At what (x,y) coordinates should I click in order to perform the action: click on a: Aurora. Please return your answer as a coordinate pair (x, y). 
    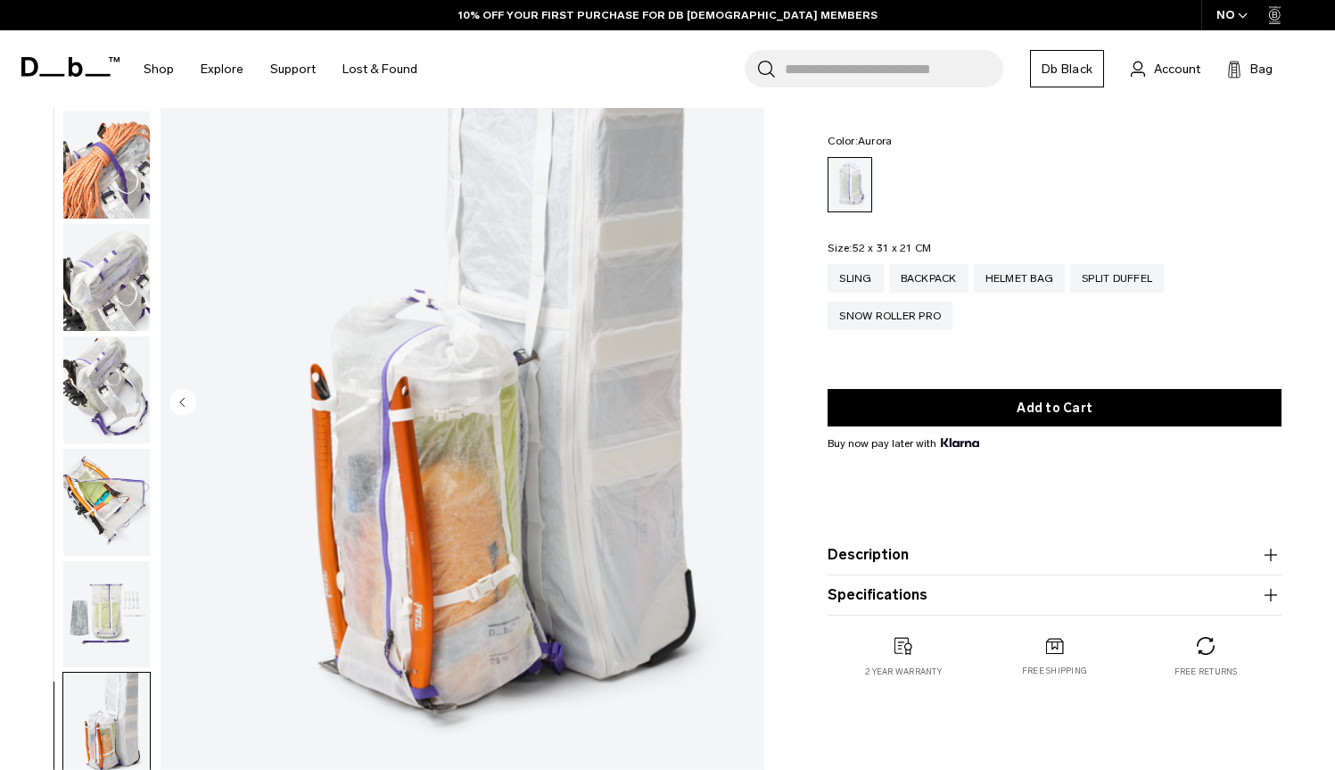
    Looking at the image, I should click on (850, 185).